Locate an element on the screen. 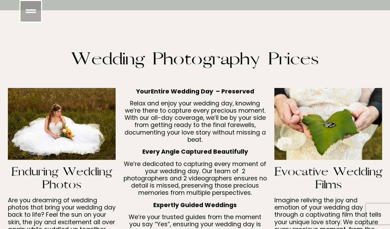  b: Entire Wedding Day – Preserved is located at coordinates (203, 91).